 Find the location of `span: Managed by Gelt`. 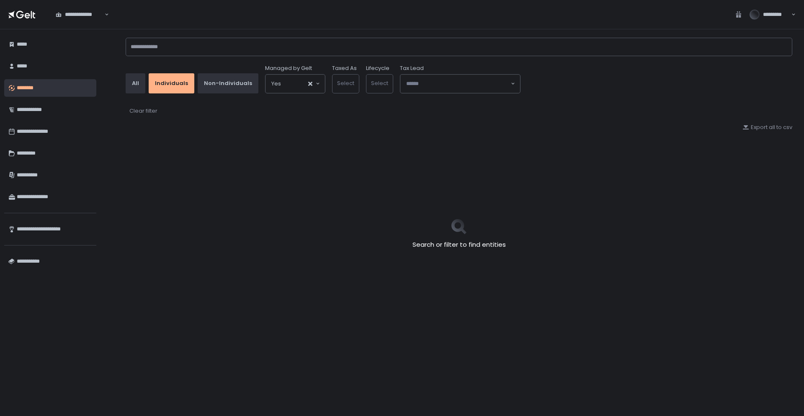

span: Managed by Gelt is located at coordinates (289, 68).